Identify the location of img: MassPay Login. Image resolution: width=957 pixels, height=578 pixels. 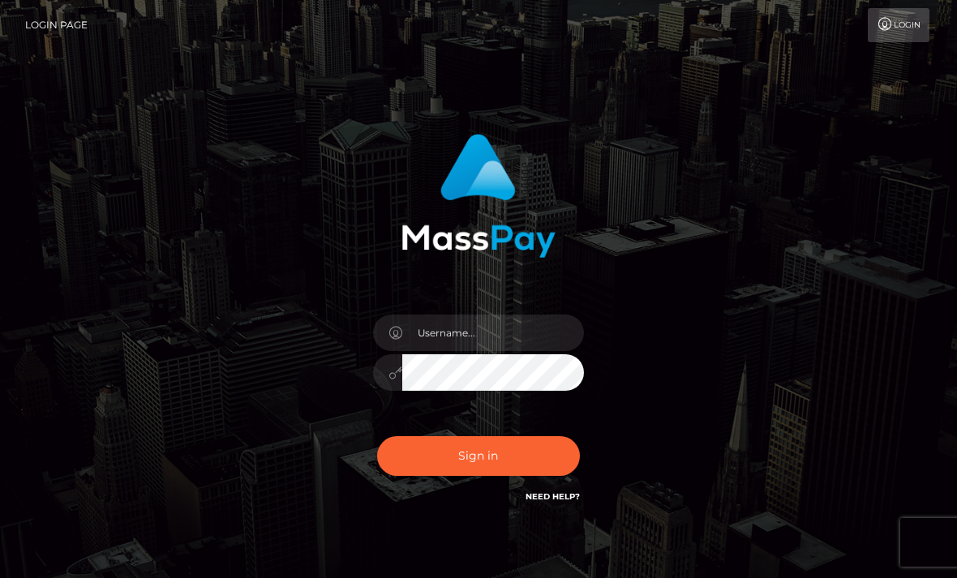
(479, 195).